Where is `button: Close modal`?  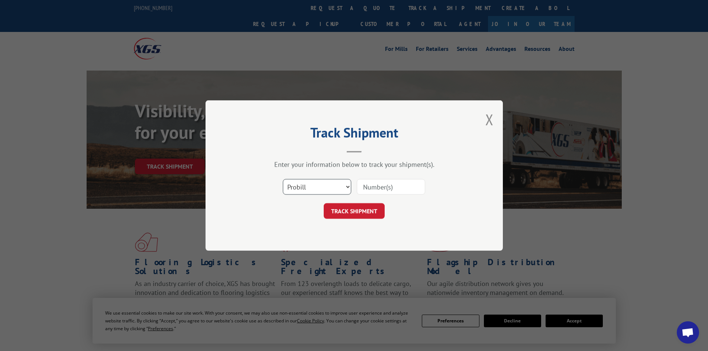
button: Close modal is located at coordinates (489, 119).